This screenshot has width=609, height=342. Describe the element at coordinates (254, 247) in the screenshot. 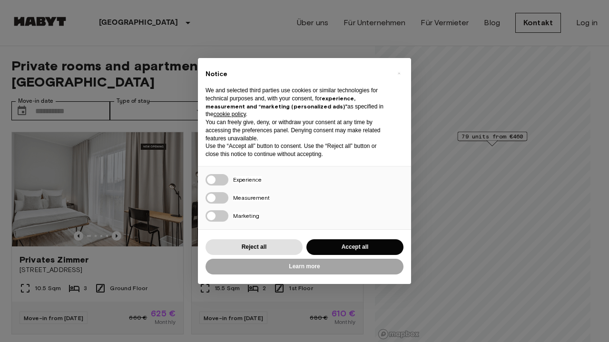

I see `button: Reject all` at that location.